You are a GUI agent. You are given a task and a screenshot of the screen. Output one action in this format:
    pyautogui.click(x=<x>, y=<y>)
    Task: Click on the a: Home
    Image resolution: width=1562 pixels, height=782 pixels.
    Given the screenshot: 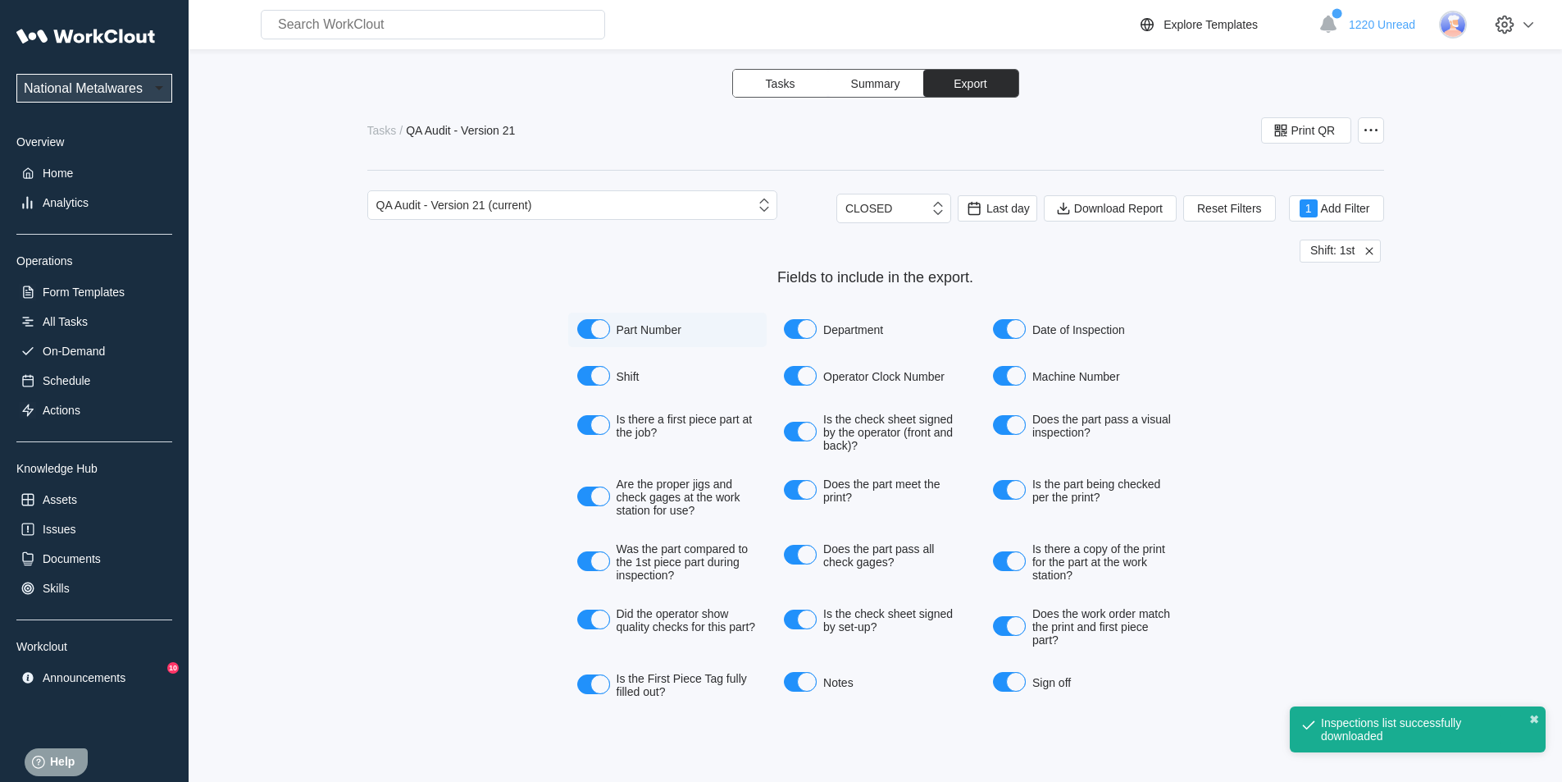 What is the action you would take?
    pyautogui.click(x=94, y=173)
    